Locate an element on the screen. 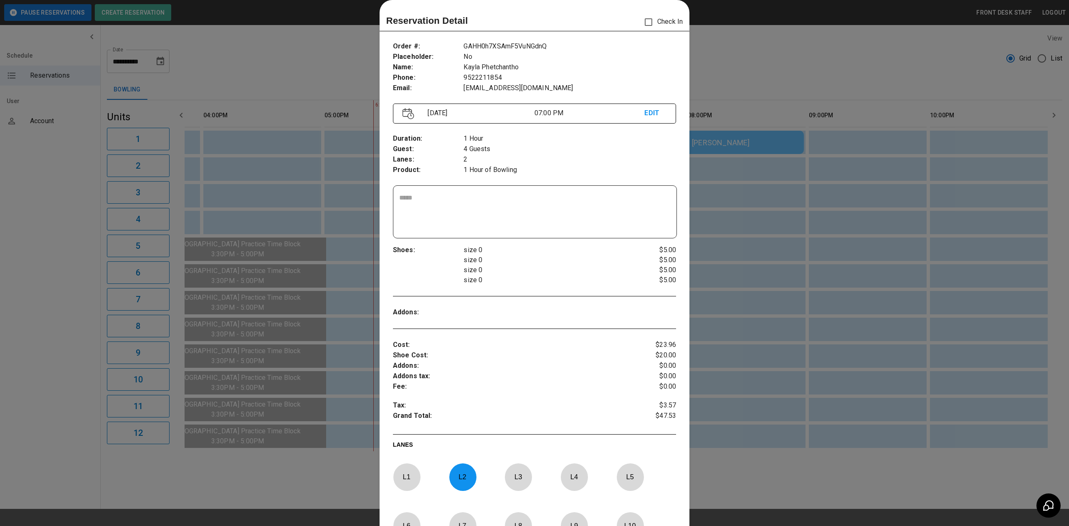  p: L 5 is located at coordinates (630, 477).